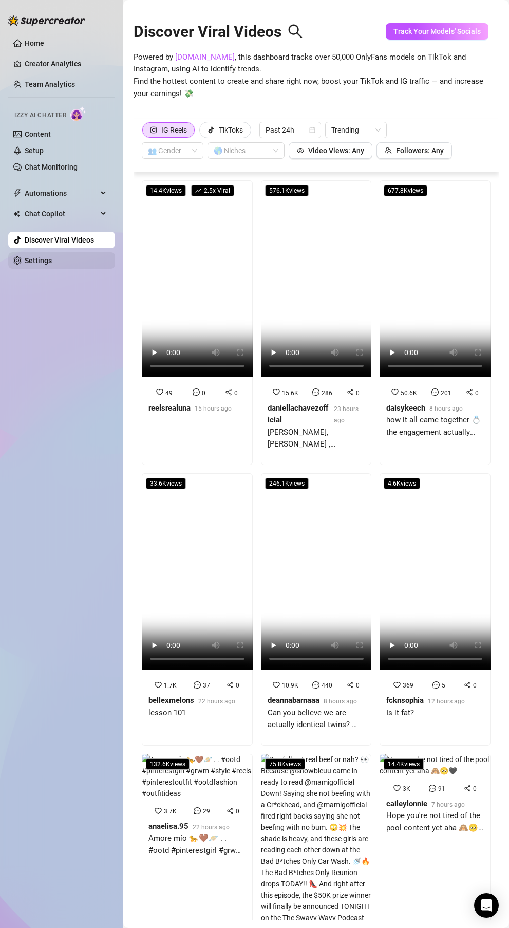  Describe the element at coordinates (169, 393) in the screenshot. I see `span: 49` at that location.